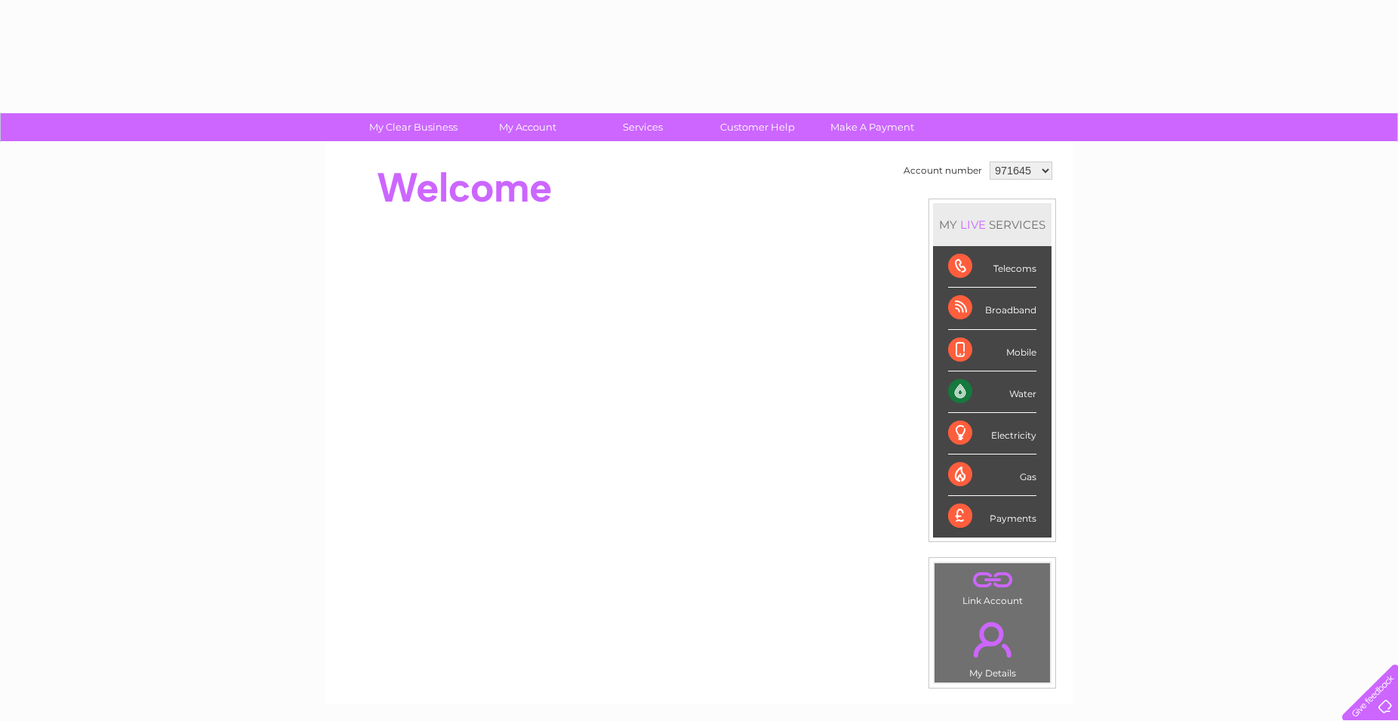 Image resolution: width=1398 pixels, height=721 pixels. What do you see at coordinates (943, 171) in the screenshot?
I see `td: Account number` at bounding box center [943, 171].